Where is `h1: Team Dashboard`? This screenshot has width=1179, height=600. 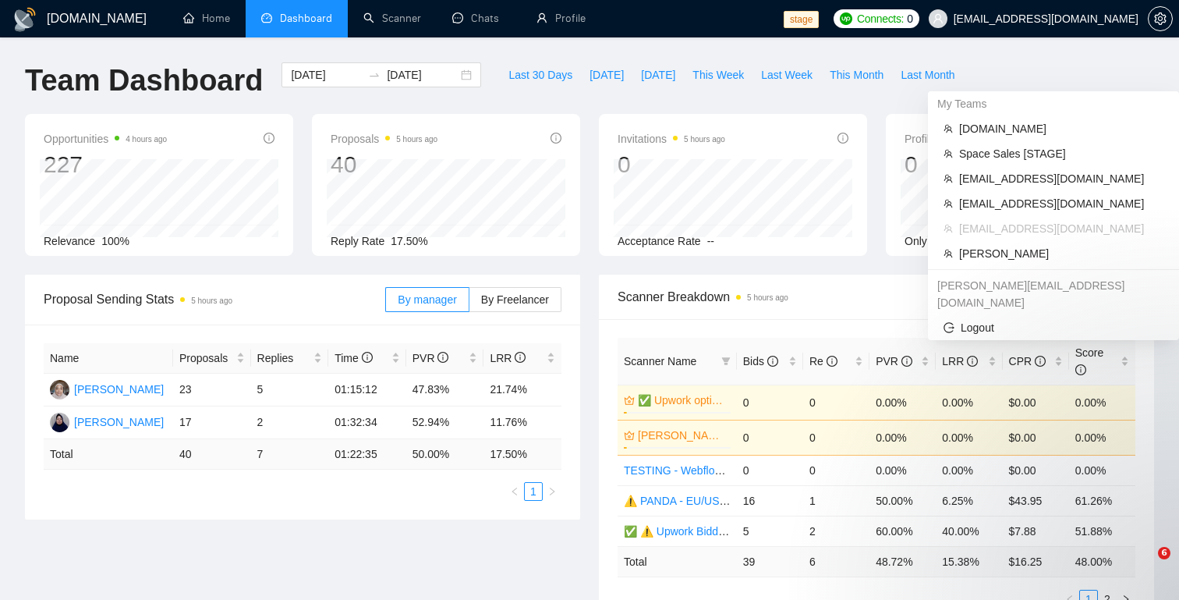 h1: Team Dashboard is located at coordinates (143, 80).